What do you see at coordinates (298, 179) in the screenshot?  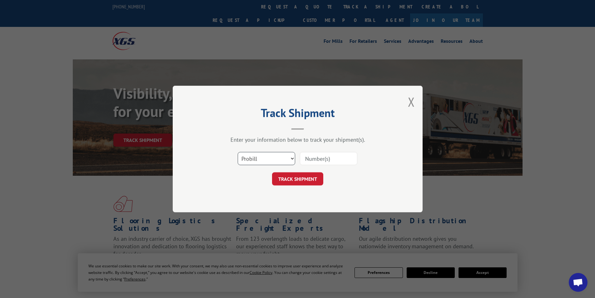 I see `button: TRACK SHIPMENT` at bounding box center [298, 179].